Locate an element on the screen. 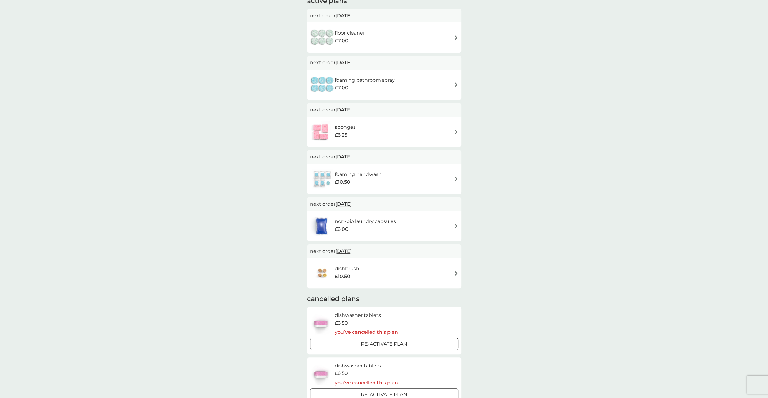  h6: floor cleaner is located at coordinates (350, 33).